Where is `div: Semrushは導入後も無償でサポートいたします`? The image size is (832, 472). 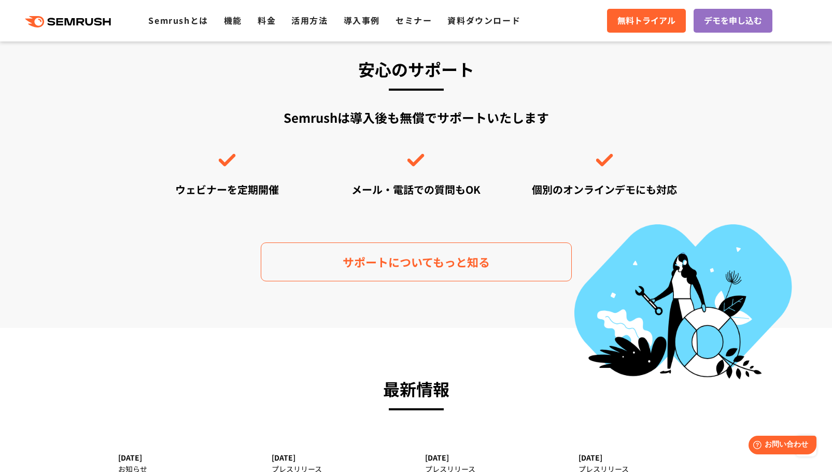 div: Semrushは導入後も無償でサポートいたします is located at coordinates (416, 152).